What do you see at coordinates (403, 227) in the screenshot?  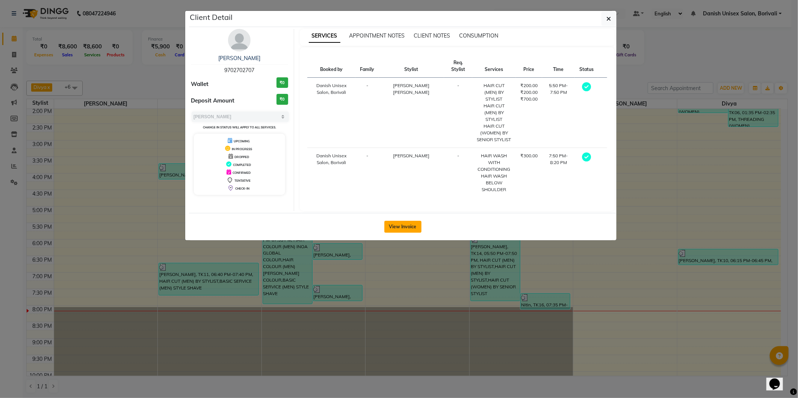 I see `button: View Invoice` at bounding box center [403, 227].